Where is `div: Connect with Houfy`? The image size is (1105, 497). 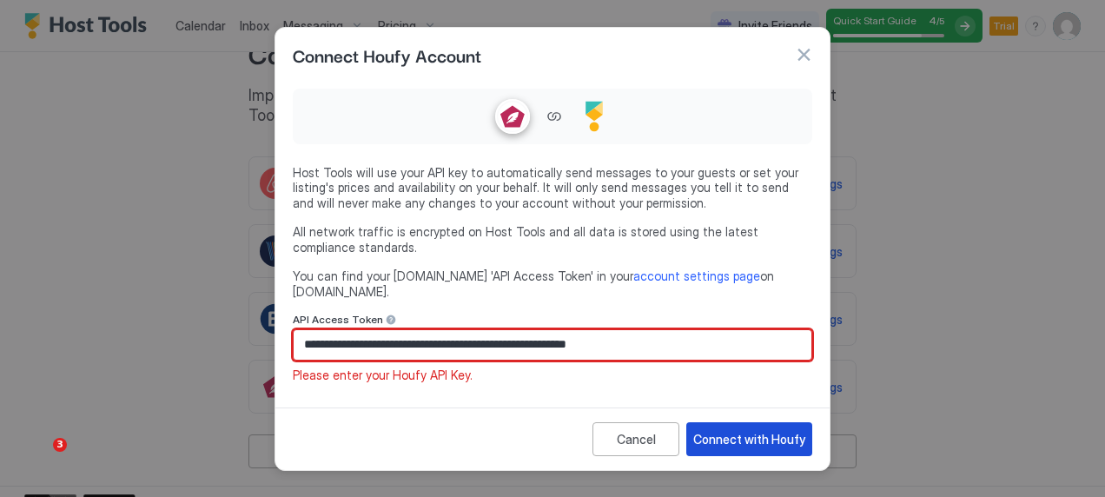
div: Connect with Houfy is located at coordinates (748, 439).